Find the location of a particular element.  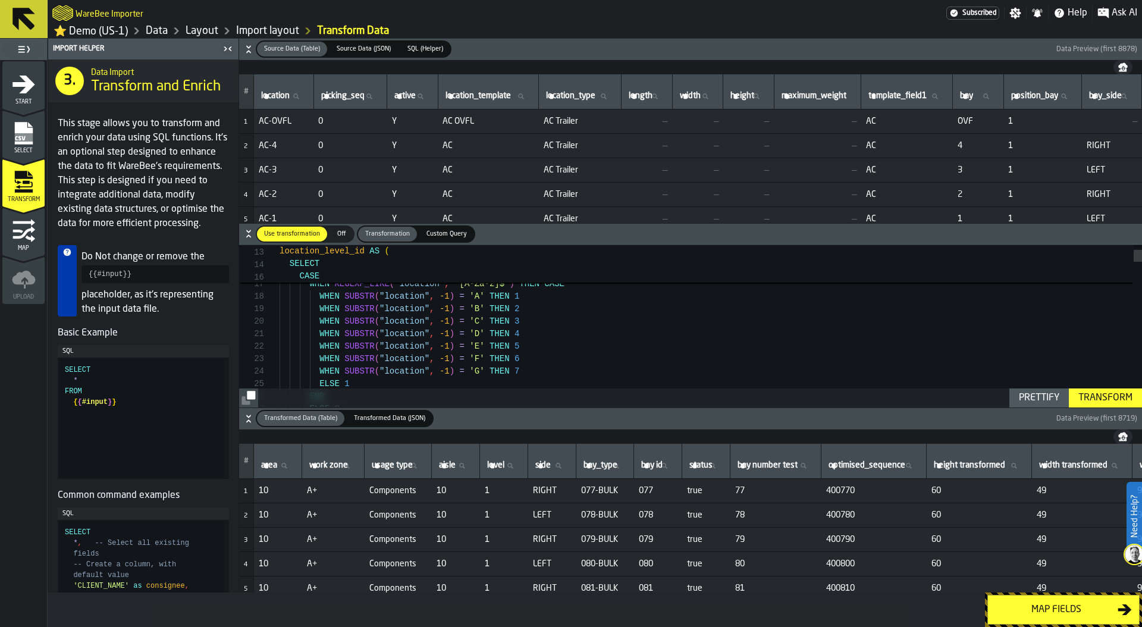

span: CASE is located at coordinates (554, 284).